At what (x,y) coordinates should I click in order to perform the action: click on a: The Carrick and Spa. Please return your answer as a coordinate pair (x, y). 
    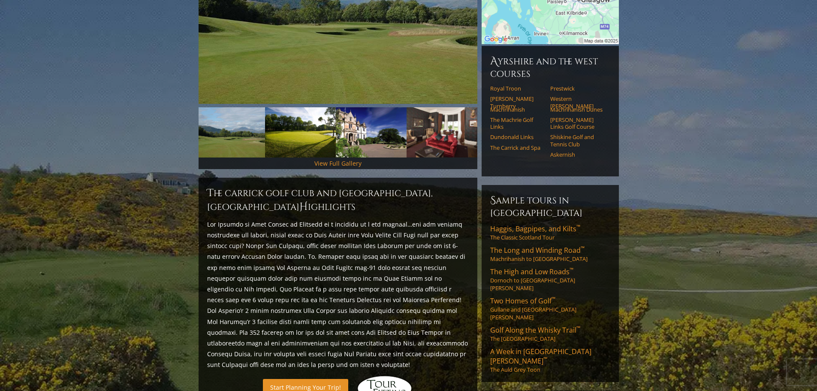
    Looking at the image, I should click on (517, 148).